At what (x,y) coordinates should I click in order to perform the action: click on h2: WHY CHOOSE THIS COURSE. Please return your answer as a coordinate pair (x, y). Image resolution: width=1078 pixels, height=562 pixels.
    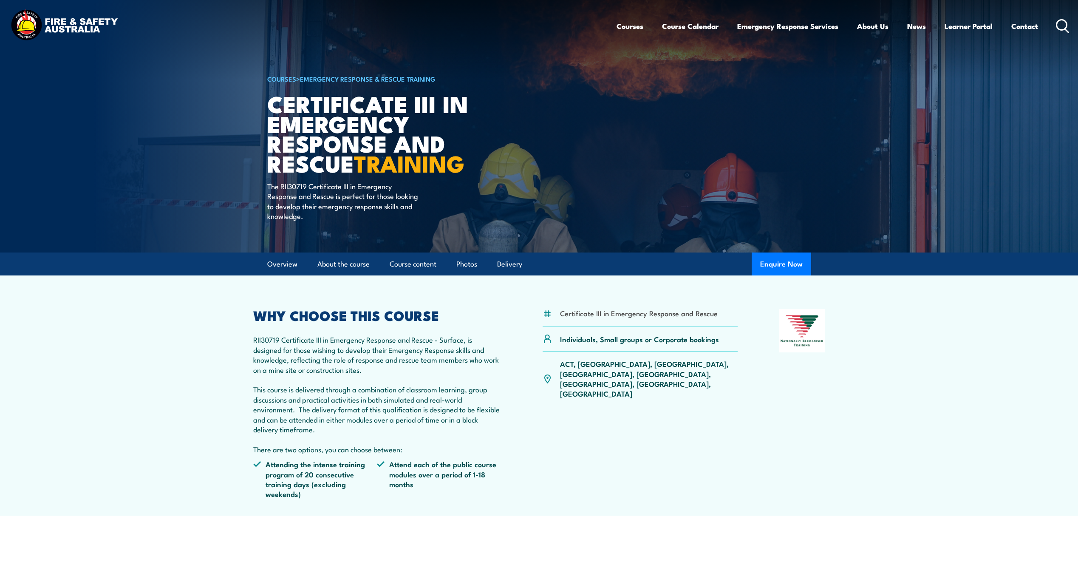
    Looking at the image, I should click on (377, 315).